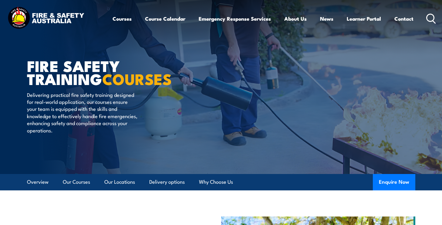 This screenshot has width=442, height=225. Describe the element at coordinates (167, 182) in the screenshot. I see `a: Delivery options` at that location.